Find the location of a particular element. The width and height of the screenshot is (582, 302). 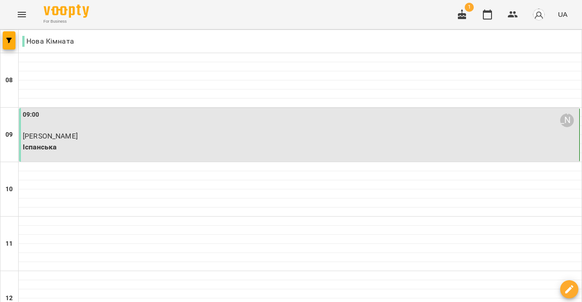

span: For Business is located at coordinates (66, 21).